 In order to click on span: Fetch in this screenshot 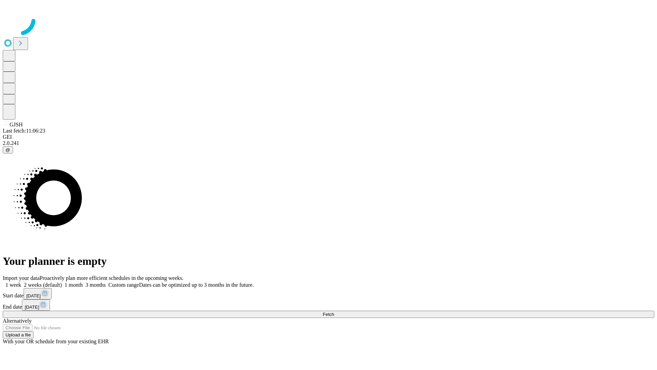, I will do `click(328, 314)`.